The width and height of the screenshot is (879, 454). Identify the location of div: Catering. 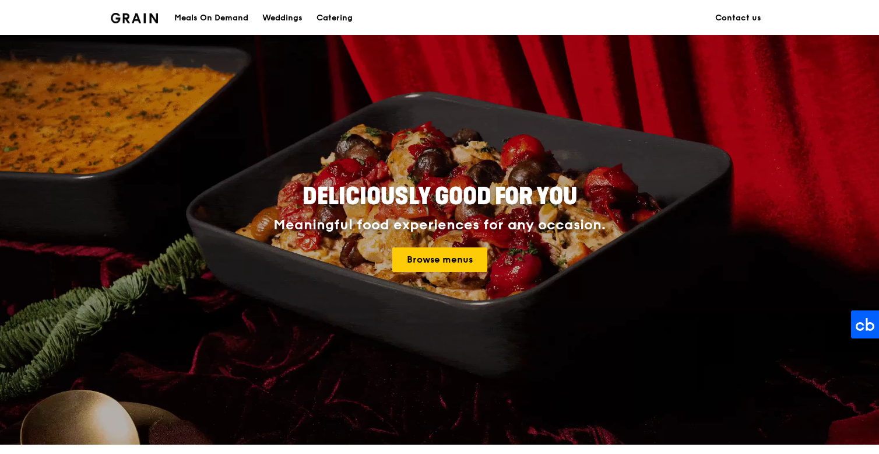
(335, 18).